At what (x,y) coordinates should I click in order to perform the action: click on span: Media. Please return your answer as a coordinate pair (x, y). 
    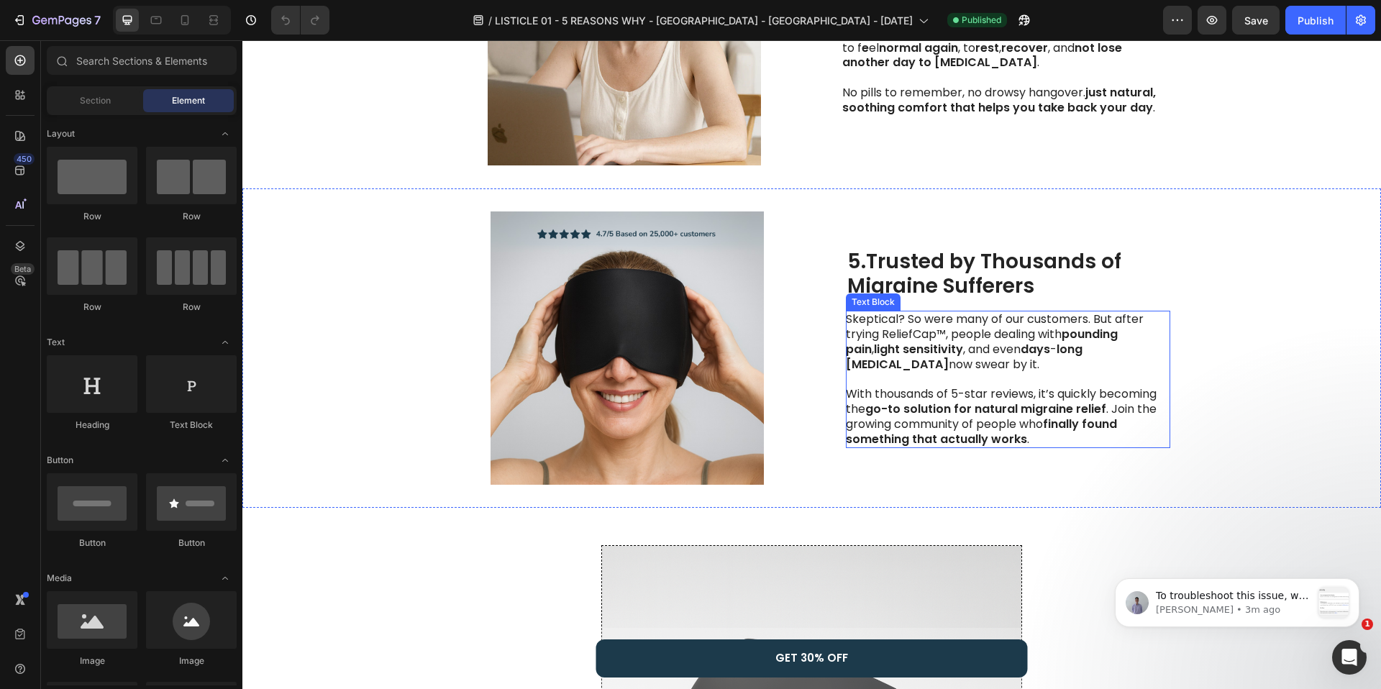
    Looking at the image, I should click on (59, 578).